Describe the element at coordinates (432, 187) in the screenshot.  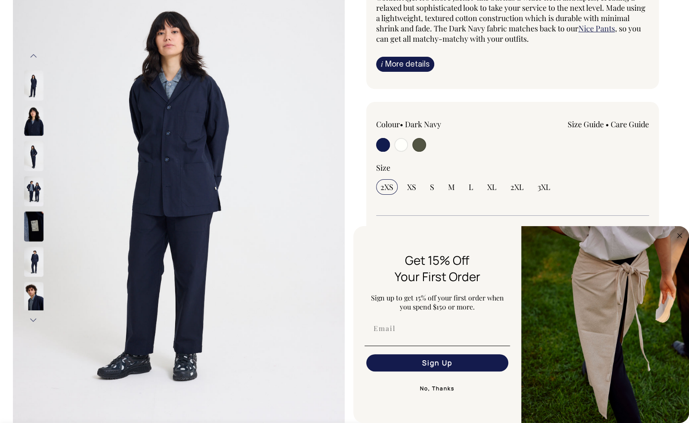
I see `span: S` at that location.